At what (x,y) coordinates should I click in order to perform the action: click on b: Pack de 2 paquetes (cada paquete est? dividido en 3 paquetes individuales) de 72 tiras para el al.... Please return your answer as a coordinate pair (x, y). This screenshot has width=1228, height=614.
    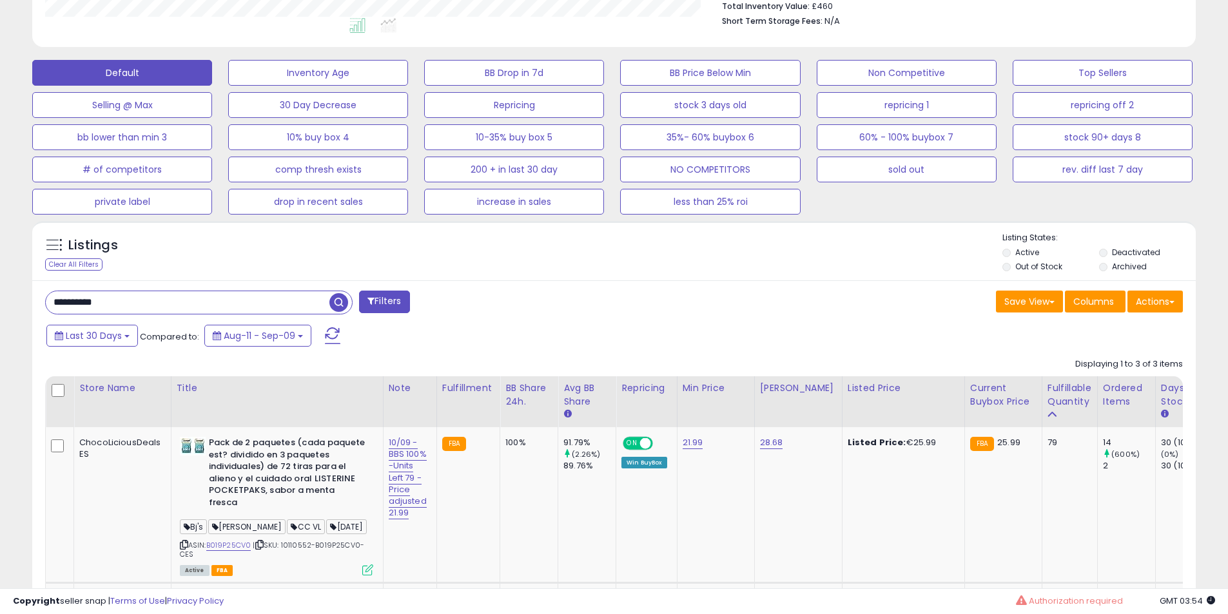
    Looking at the image, I should click on (287, 474).